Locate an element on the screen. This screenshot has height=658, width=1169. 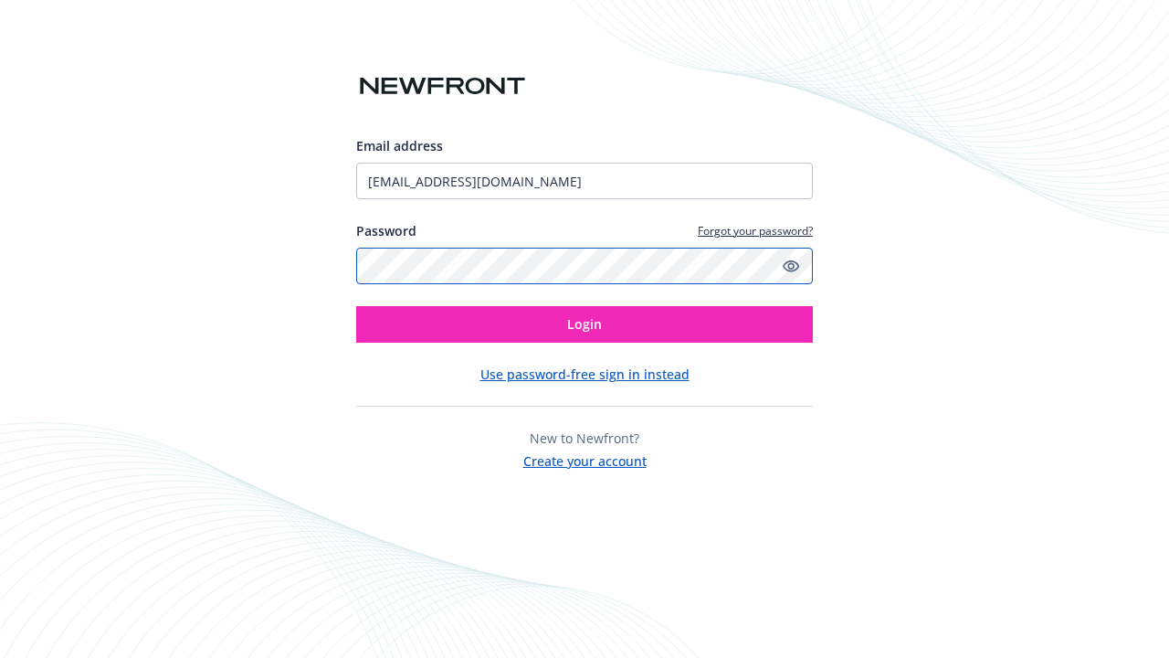
span: Email address is located at coordinates (399, 145).